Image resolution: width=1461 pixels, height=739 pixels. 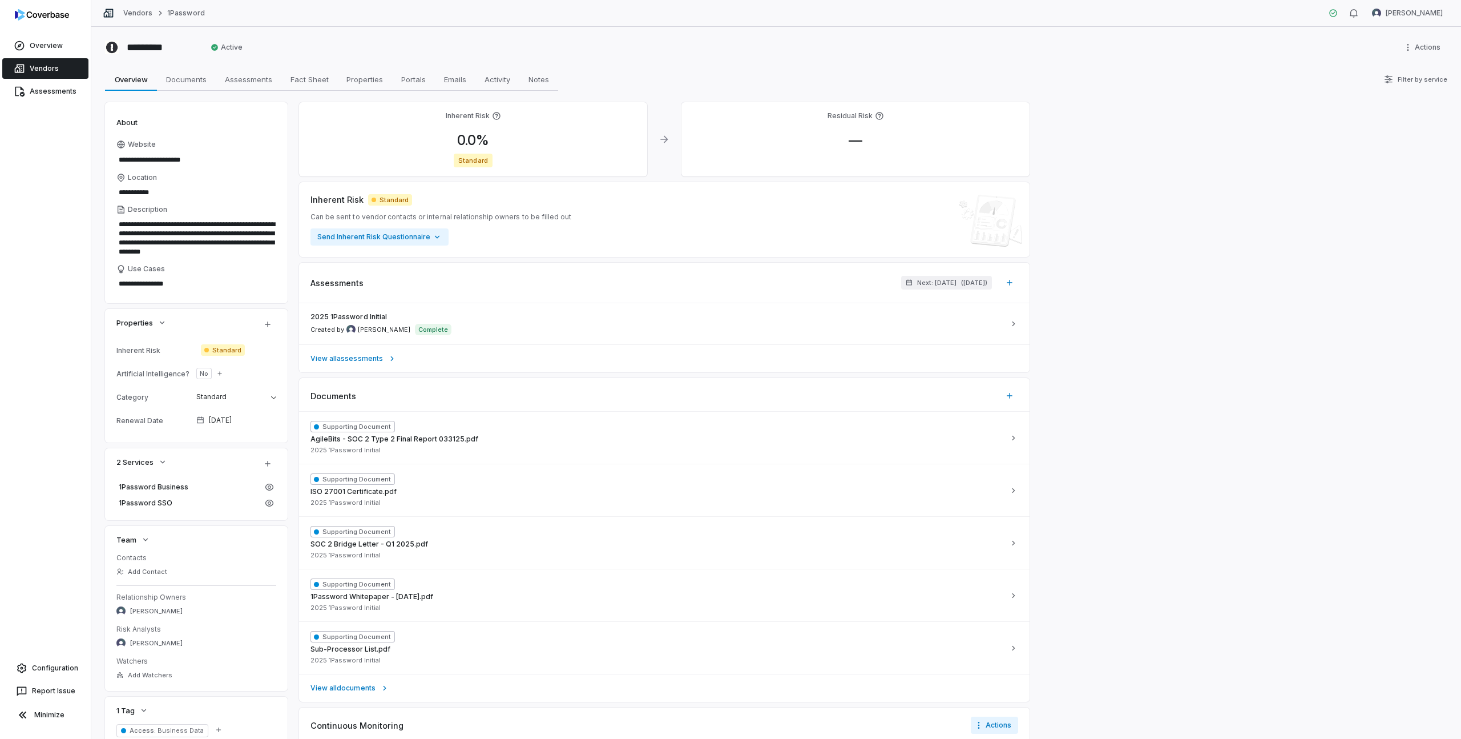 I want to click on button: More actions, so click(x=1423, y=47).